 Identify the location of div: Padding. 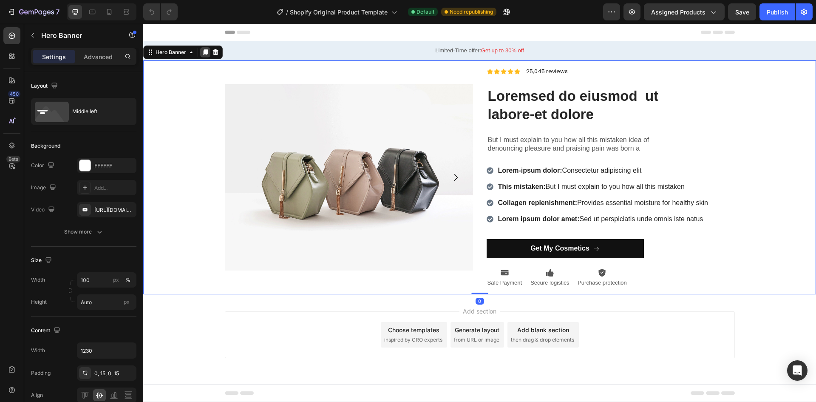
(41, 373).